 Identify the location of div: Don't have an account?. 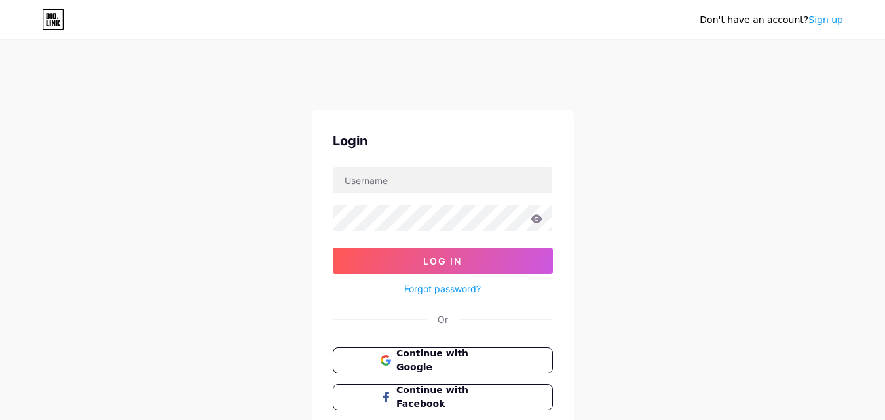
(771, 20).